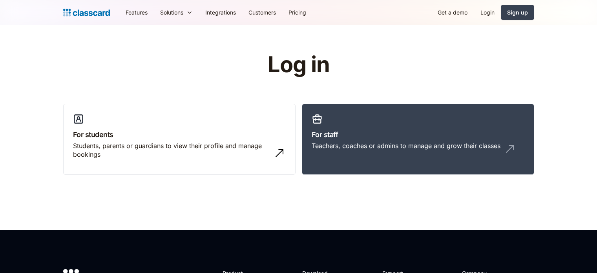  What do you see at coordinates (418, 139) in the screenshot?
I see `a: For staffTeachers, coaches or admins to manage and grow their classes` at bounding box center [418, 139].